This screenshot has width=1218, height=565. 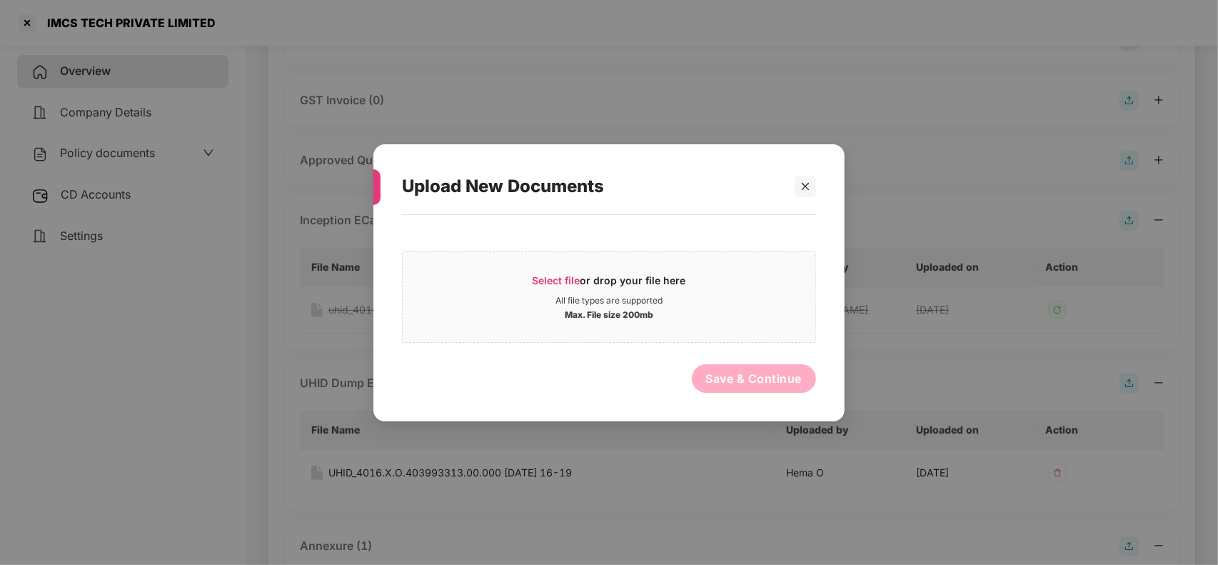 What do you see at coordinates (609, 300) in the screenshot?
I see `div: All file types are supported` at bounding box center [609, 300].